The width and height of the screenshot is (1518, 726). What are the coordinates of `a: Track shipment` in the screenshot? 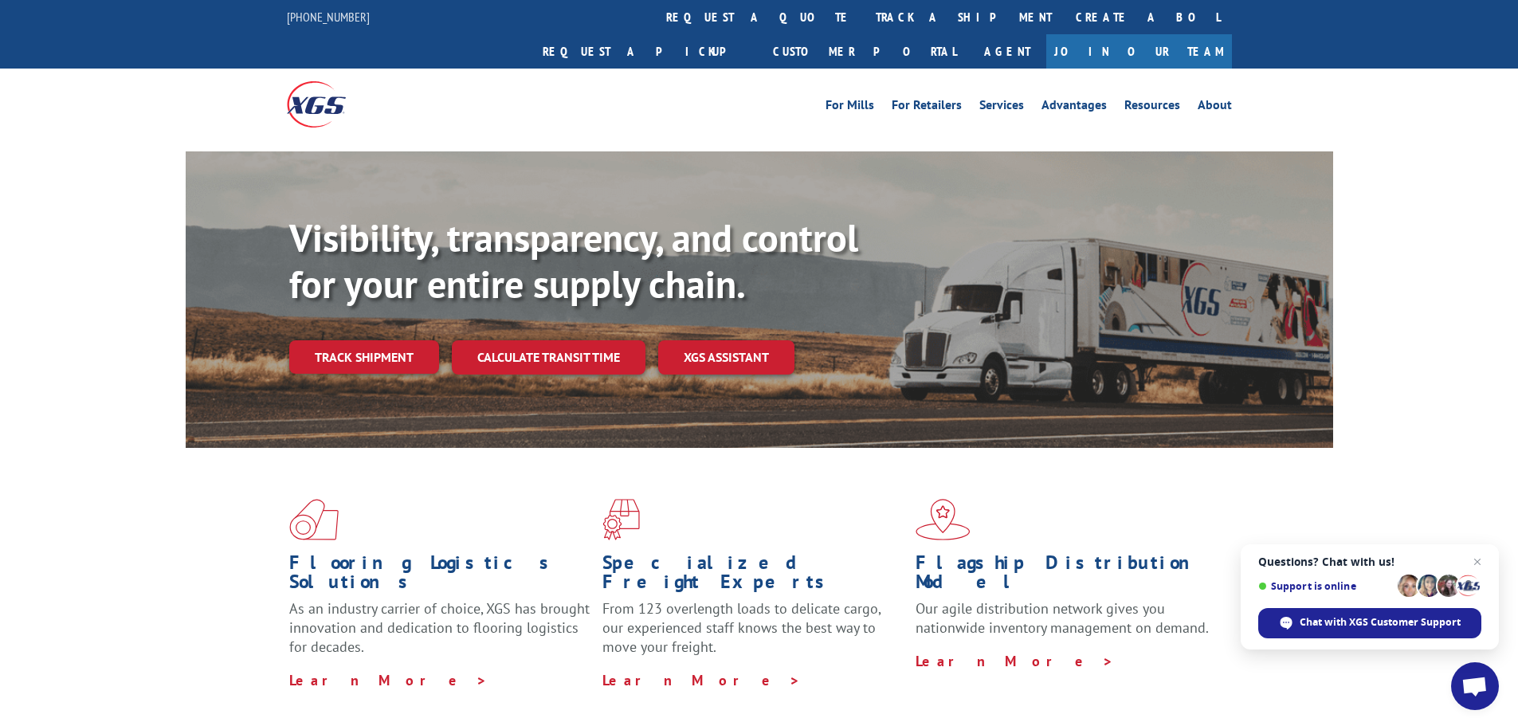 It's located at (364, 357).